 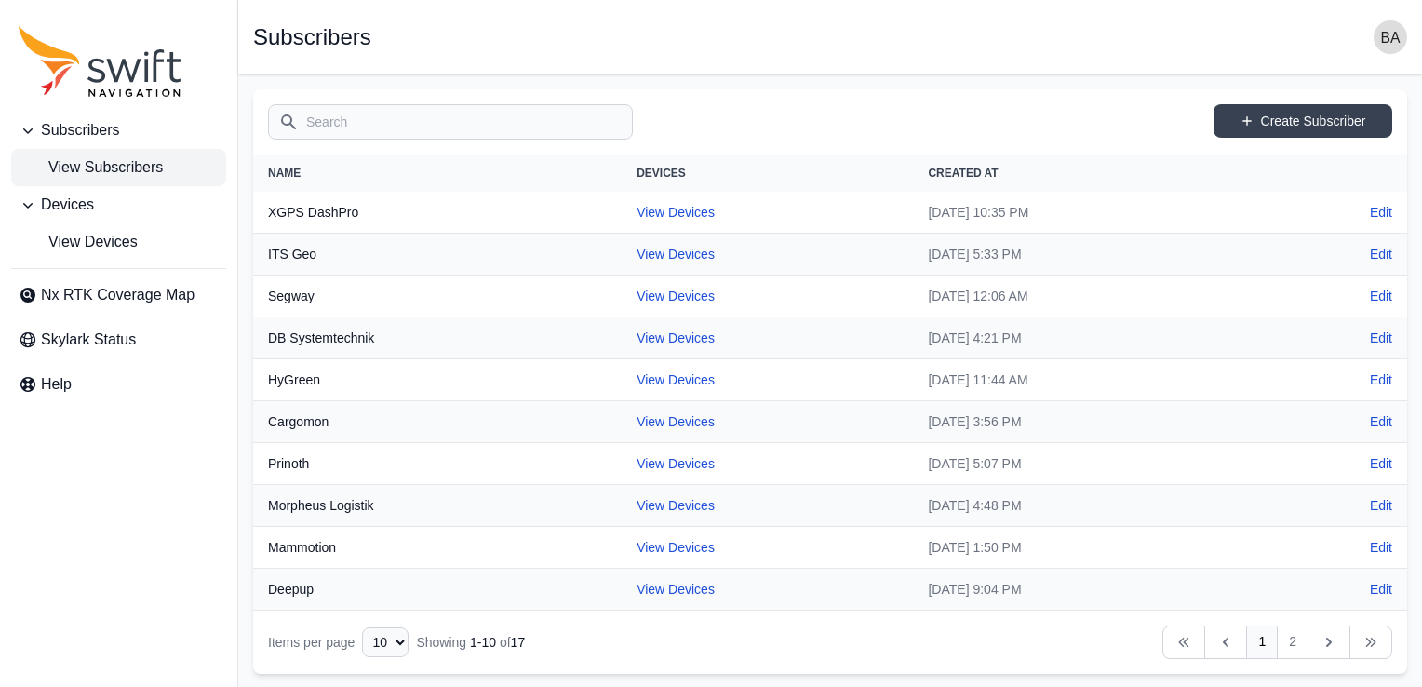 What do you see at coordinates (118, 295) in the screenshot?
I see `a: Nx RTK Coverage Map` at bounding box center [118, 295].